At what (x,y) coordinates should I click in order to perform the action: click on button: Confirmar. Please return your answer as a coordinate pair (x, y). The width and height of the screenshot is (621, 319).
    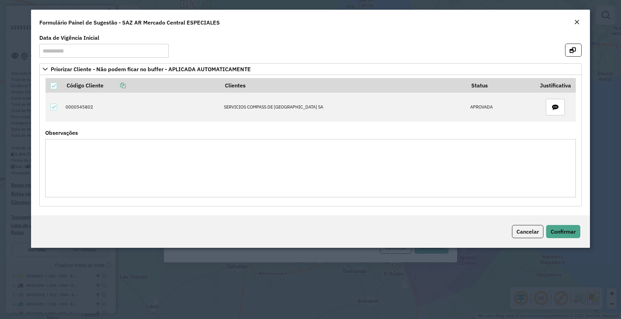
    Looking at the image, I should click on (563, 231).